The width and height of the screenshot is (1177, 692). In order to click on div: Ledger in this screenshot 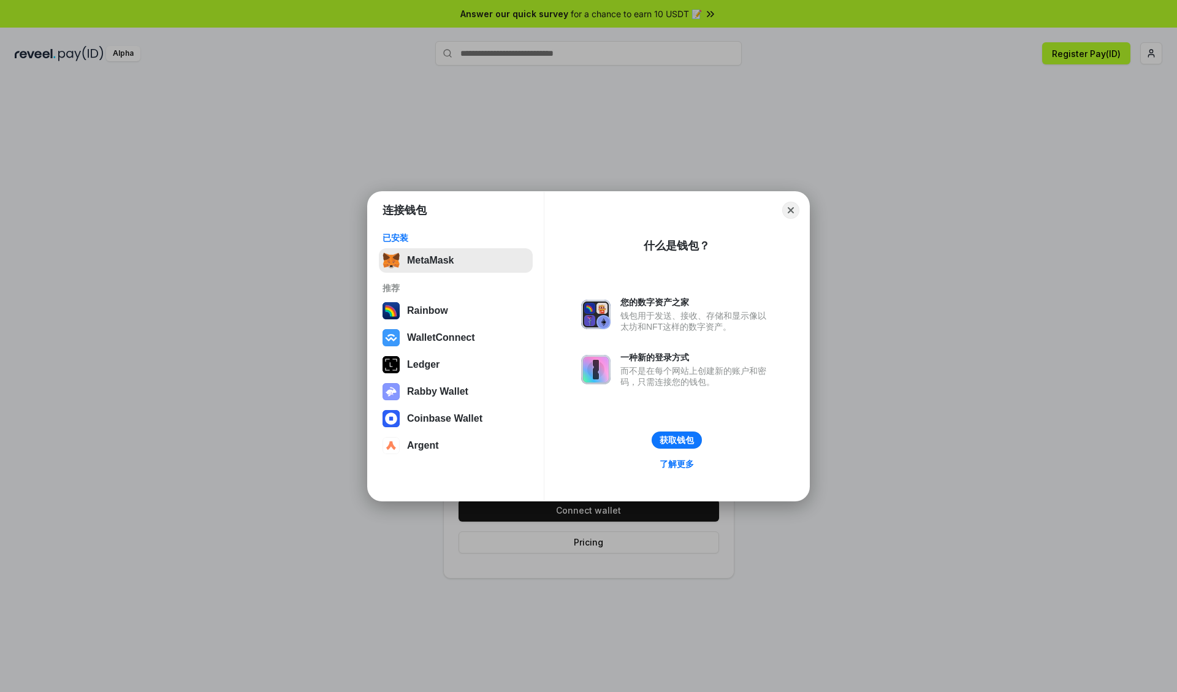, I will do `click(423, 365)`.